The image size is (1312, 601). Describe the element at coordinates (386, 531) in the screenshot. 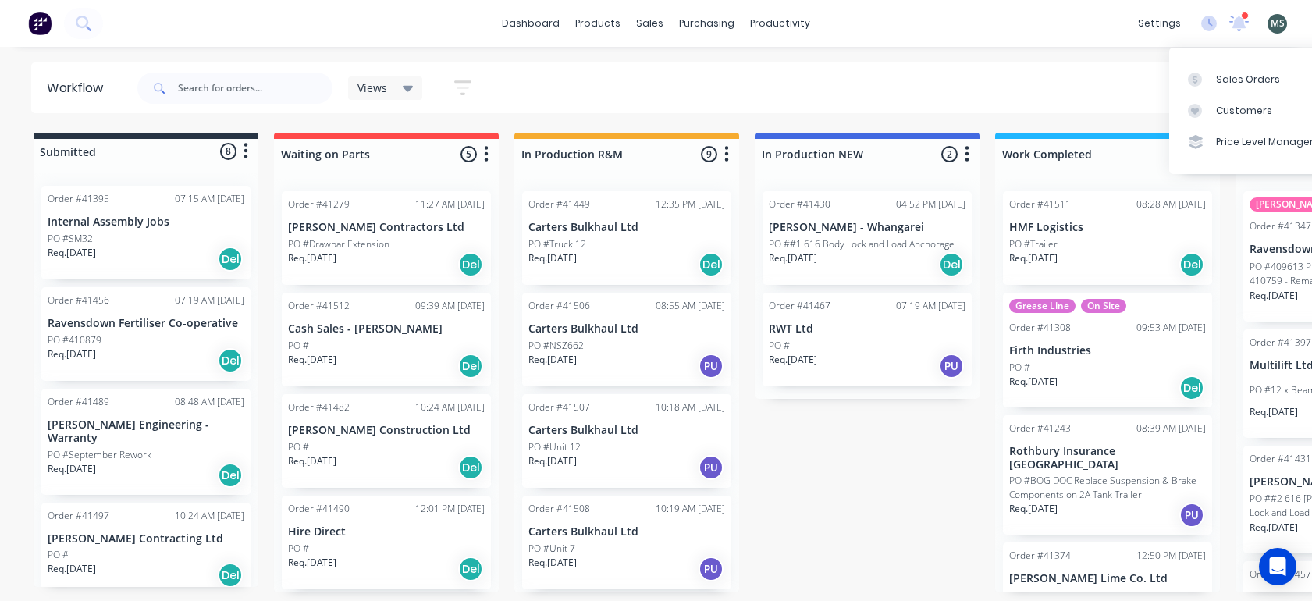

I see `p: Hire Direct` at that location.